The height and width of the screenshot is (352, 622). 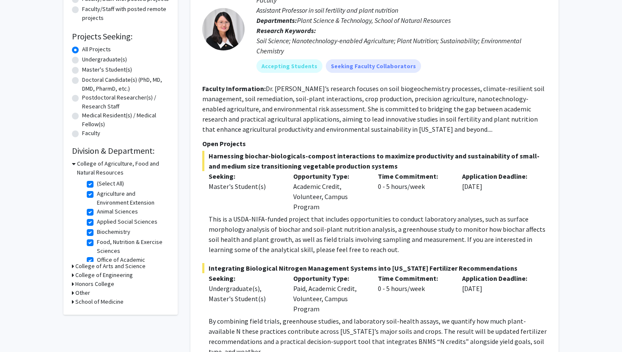 What do you see at coordinates (132, 198) in the screenshot?
I see `label: Agriculture and Environment Extension` at bounding box center [132, 198].